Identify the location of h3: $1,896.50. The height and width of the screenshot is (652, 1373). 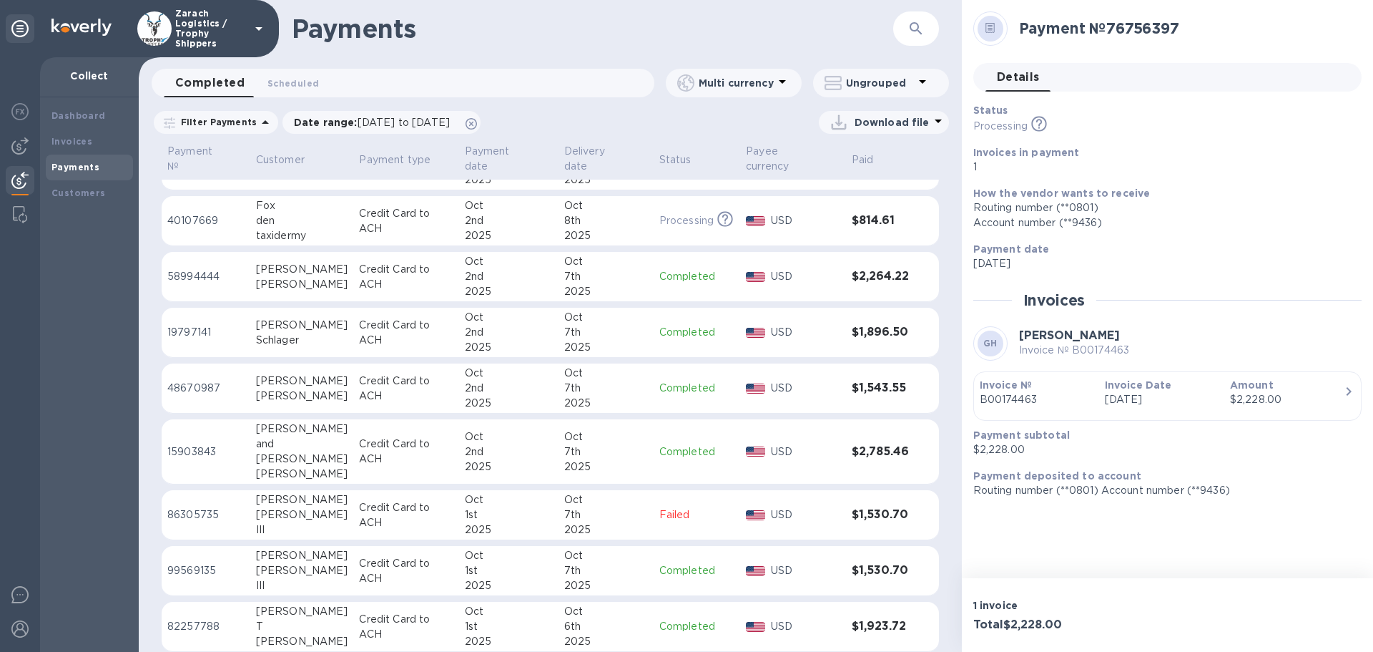
(881, 332).